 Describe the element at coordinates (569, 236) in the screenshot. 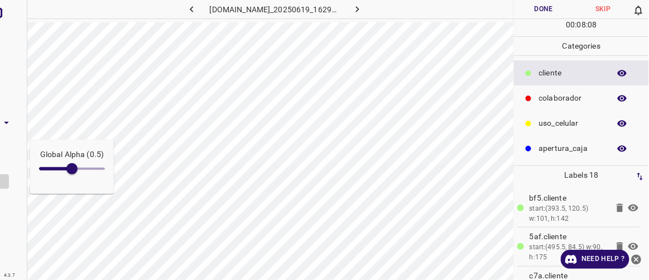

I see `p: 5af.​​cliente` at that location.